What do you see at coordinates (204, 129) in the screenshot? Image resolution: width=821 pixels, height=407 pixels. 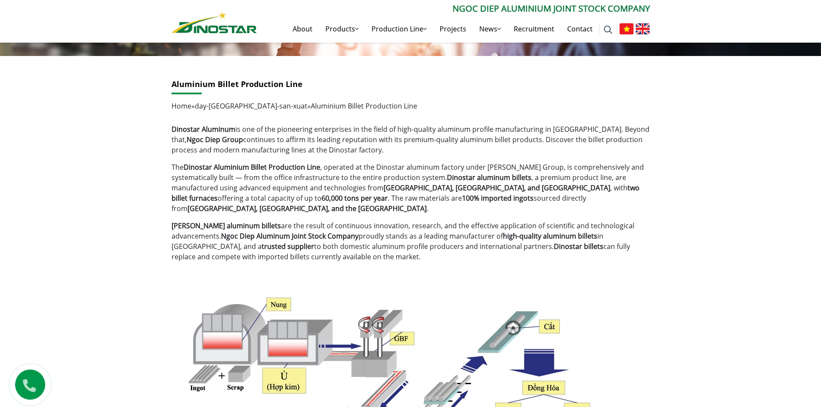 I see `strong: Dinostar Aluminum` at bounding box center [204, 129].